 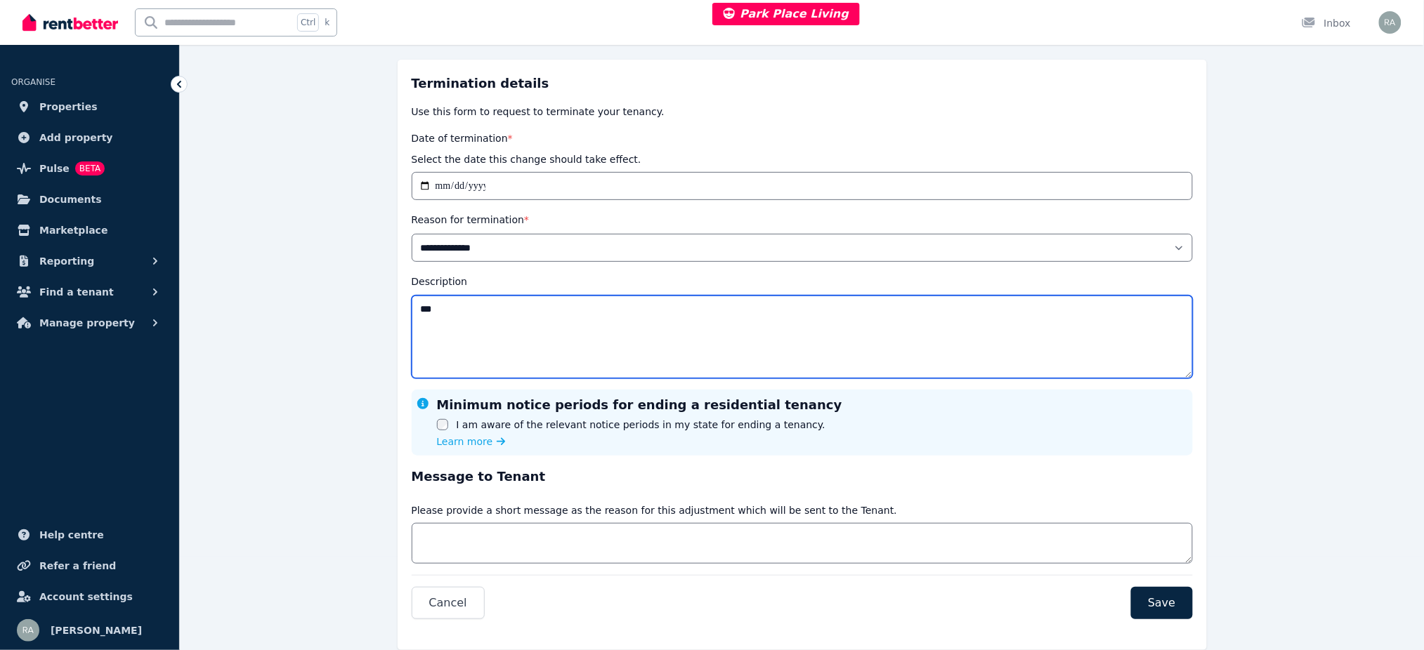 What do you see at coordinates (89, 199) in the screenshot?
I see `a: Documents` at bounding box center [89, 199].